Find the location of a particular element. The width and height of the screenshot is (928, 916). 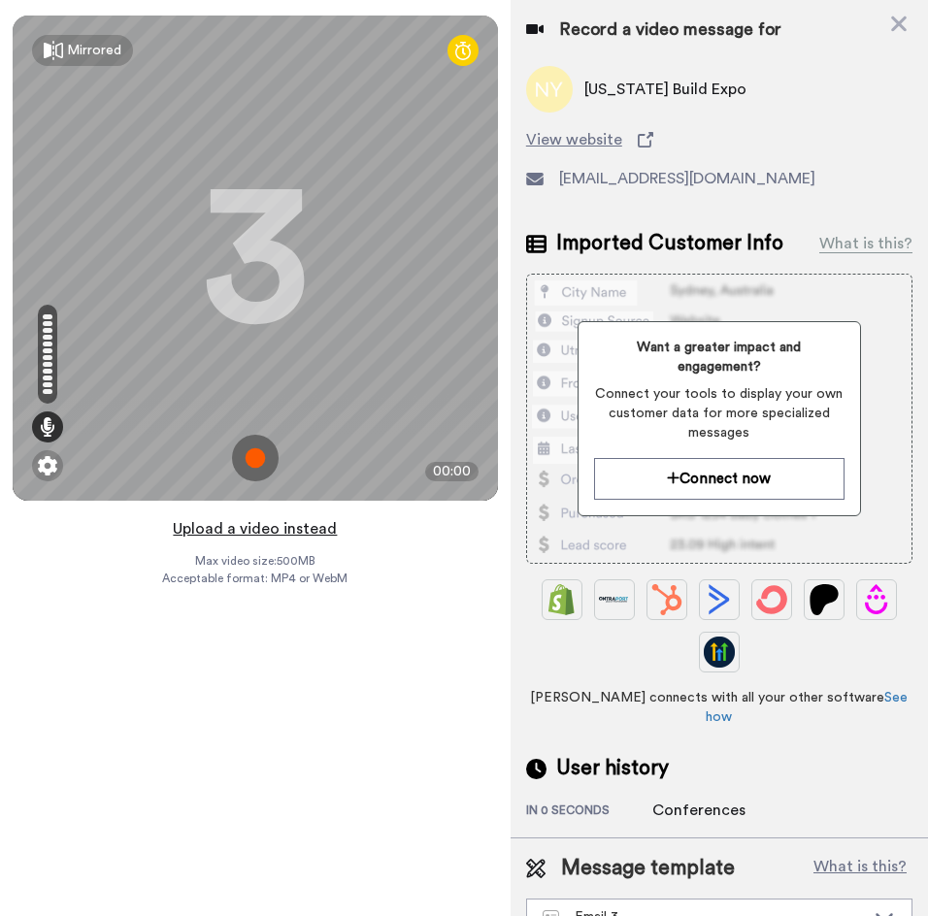

span: User history is located at coordinates (613, 769).